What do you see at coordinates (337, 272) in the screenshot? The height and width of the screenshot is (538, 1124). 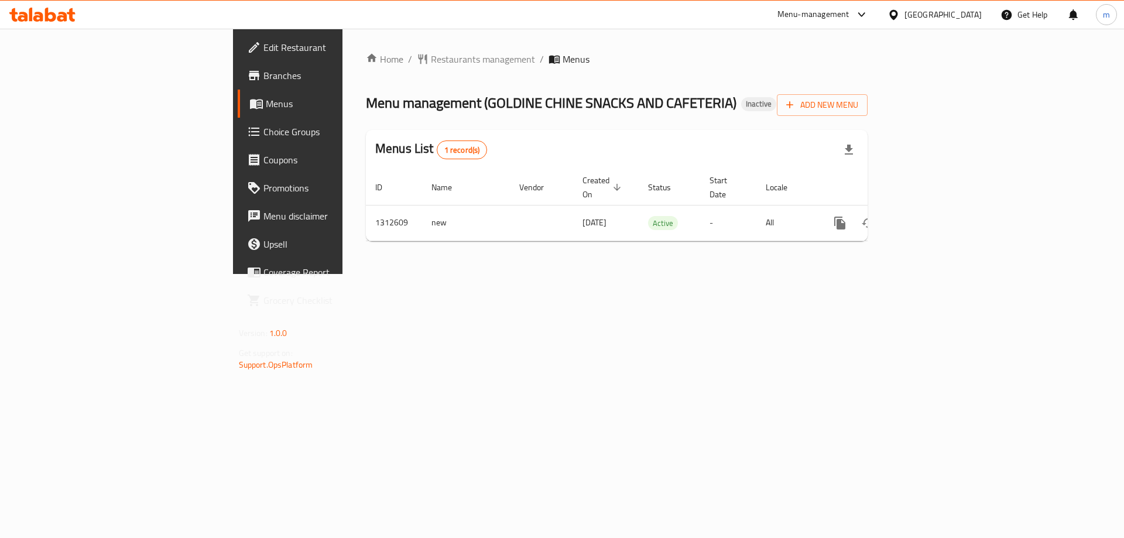 I see `span: Coverage Report` at bounding box center [337, 272].